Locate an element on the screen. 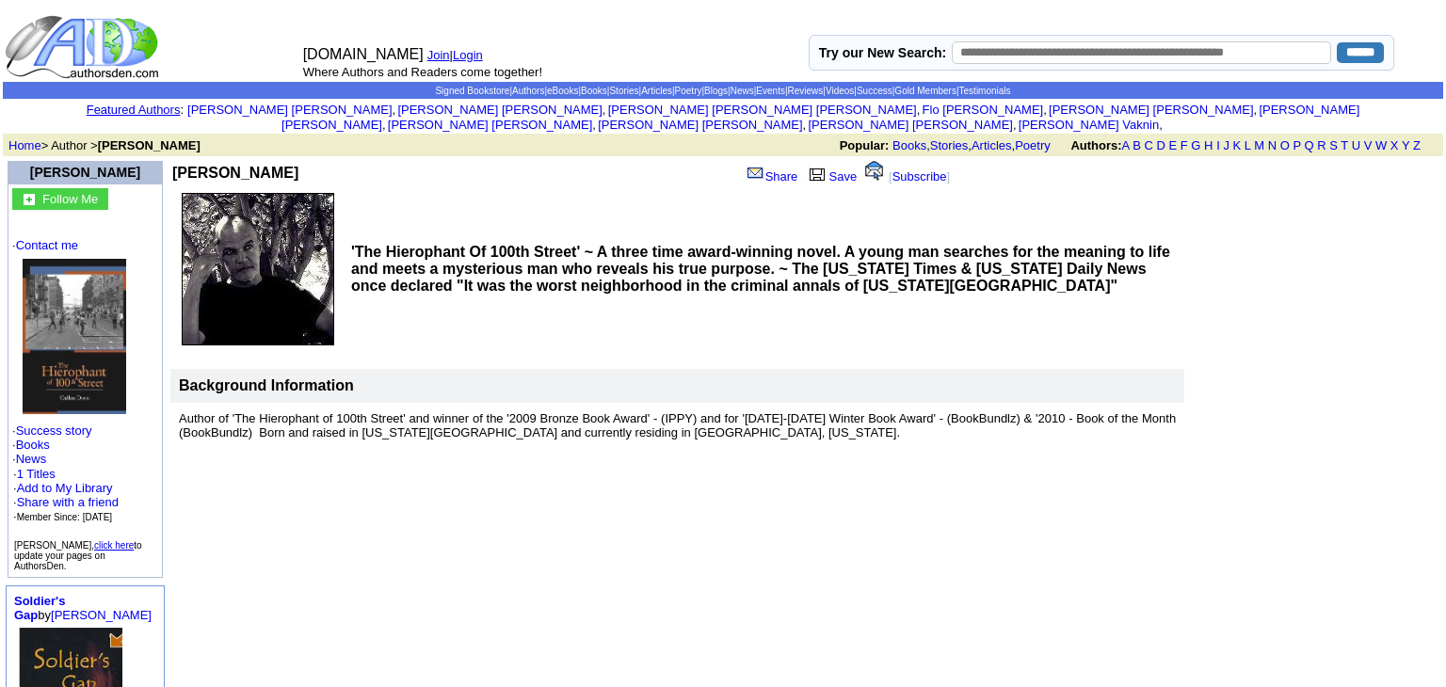  img: alert.gif is located at coordinates (874, 170).